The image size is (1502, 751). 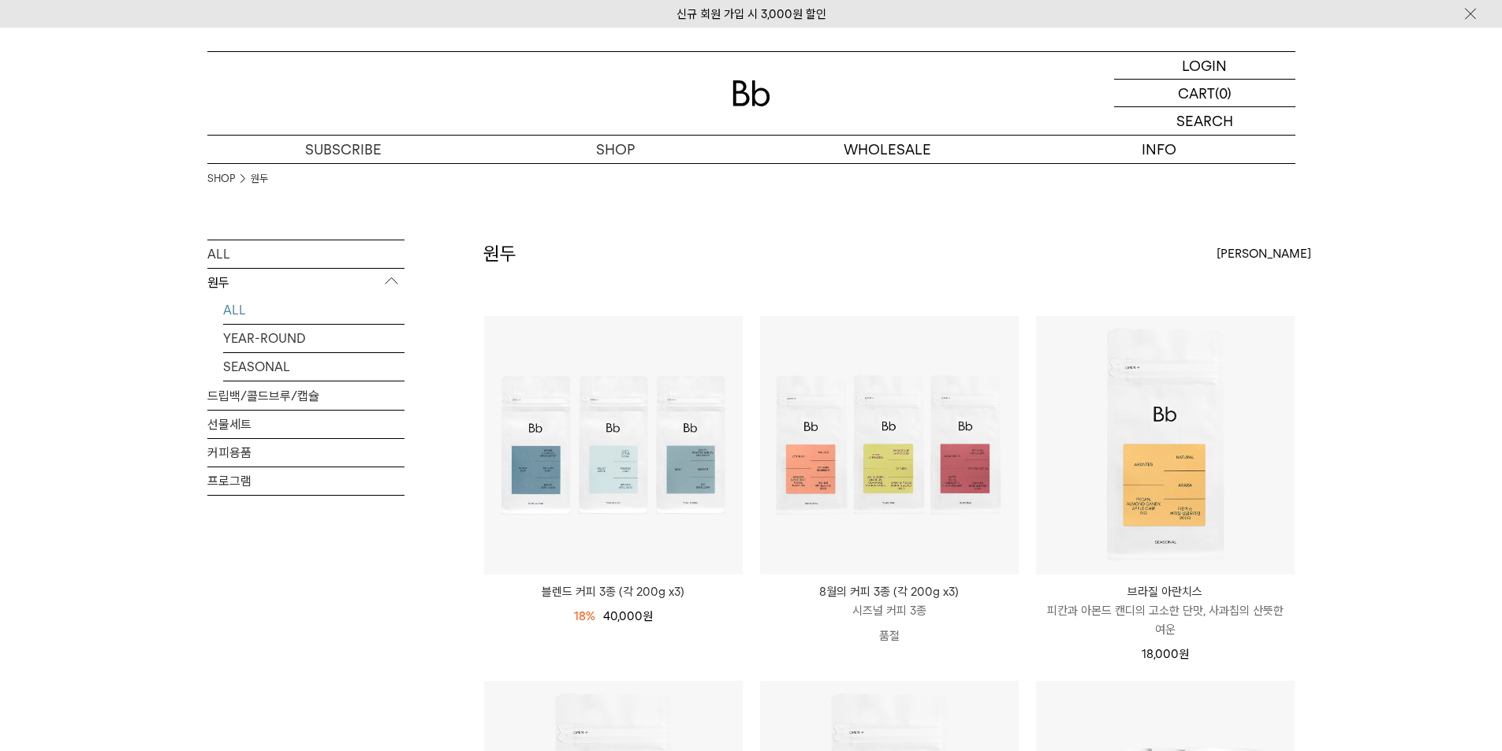 What do you see at coordinates (1196, 93) in the screenshot?
I see `p: CART` at bounding box center [1196, 93].